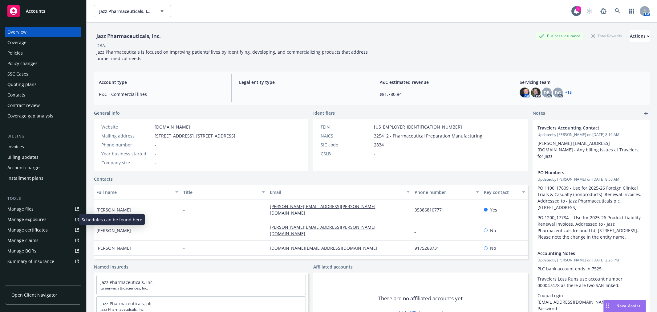 The width and height of the screenshot is (657, 312). Describe the element at coordinates (606, 36) in the screenshot. I see `div: Total Rewards` at that location.